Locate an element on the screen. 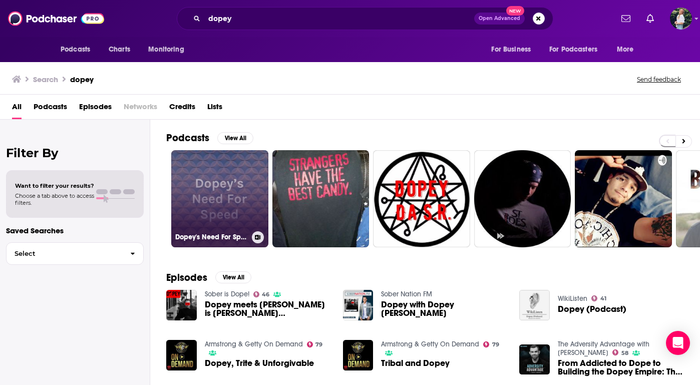 The image size is (700, 385). h3: Dopey's Need For Speed is located at coordinates (211, 237).